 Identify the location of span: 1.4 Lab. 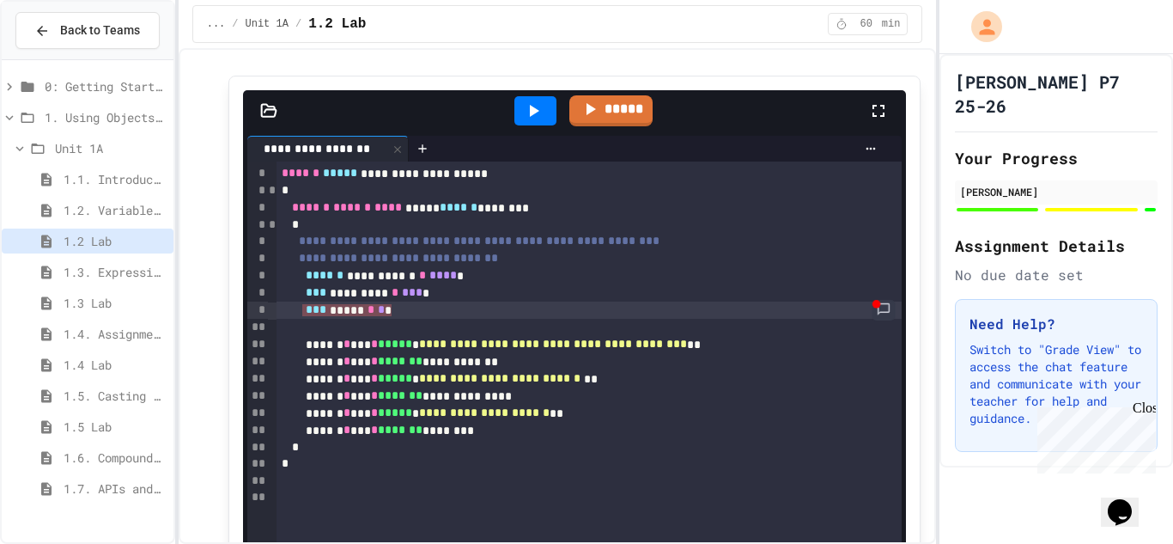
(115, 364).